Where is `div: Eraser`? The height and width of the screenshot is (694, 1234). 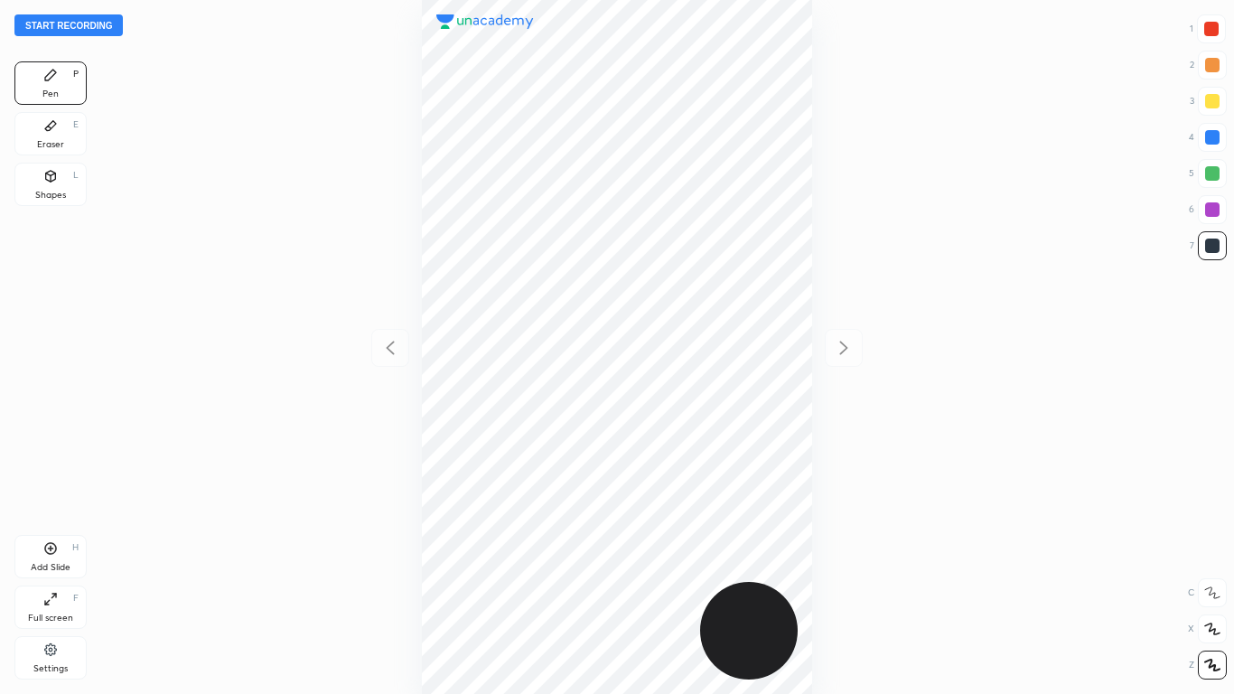
div: Eraser is located at coordinates (51, 145).